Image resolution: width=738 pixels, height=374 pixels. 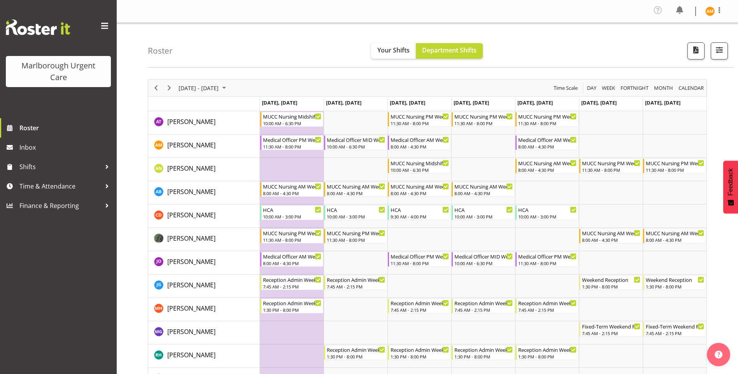 I want to click on span: Finance & Reporting, so click(x=60, y=206).